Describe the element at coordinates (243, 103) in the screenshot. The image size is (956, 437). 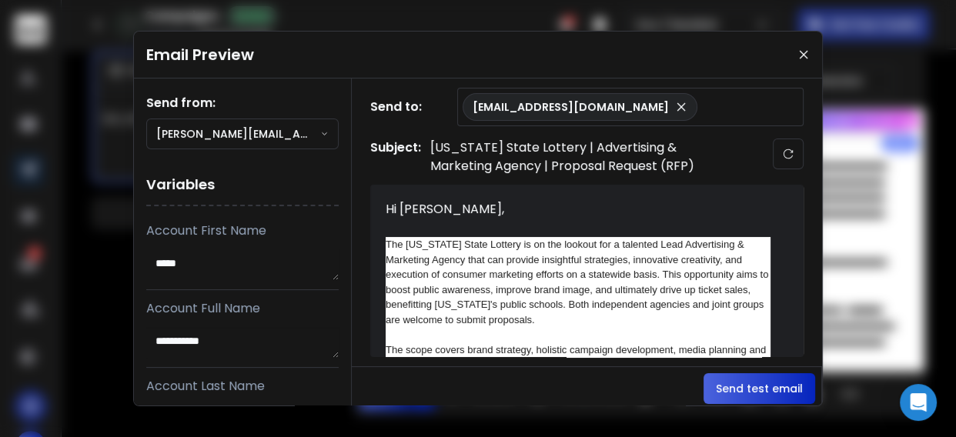
I see `h1: Send from:` at that location.